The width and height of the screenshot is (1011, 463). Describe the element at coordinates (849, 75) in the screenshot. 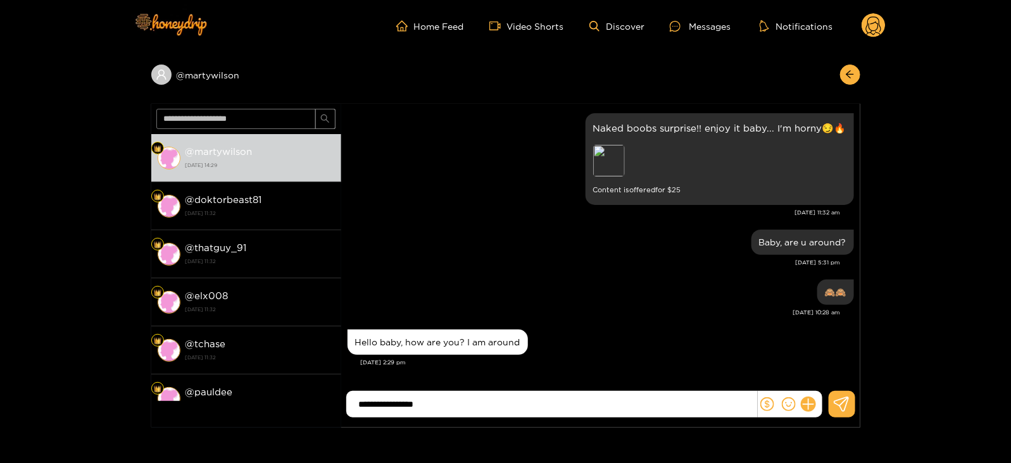

I see `span: arrow-left` at that location.